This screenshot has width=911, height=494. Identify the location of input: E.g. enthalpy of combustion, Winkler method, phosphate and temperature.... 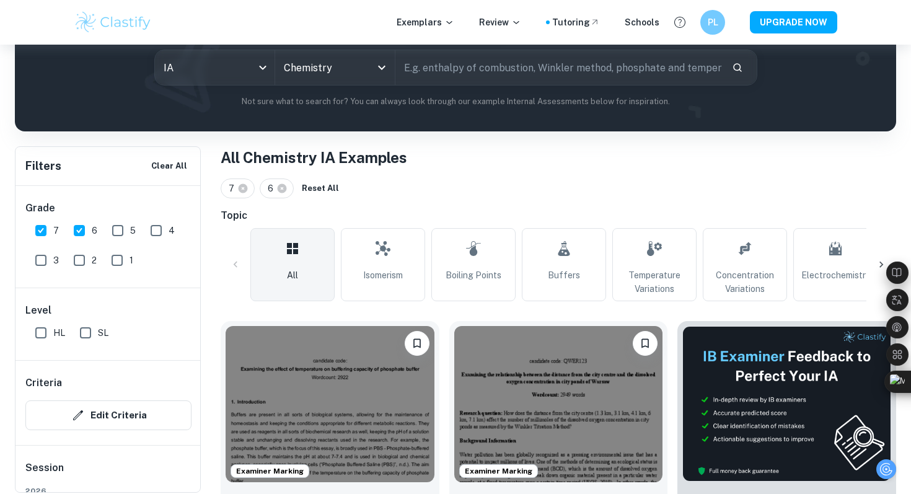
(559, 68).